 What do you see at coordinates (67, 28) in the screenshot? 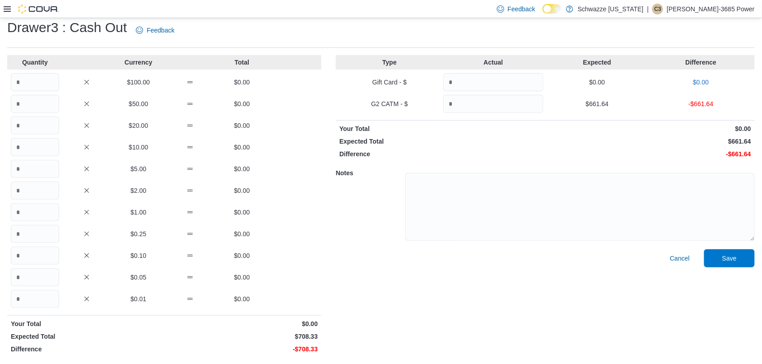
I see `h1: Drawer3 : Cash Out` at bounding box center [67, 28].